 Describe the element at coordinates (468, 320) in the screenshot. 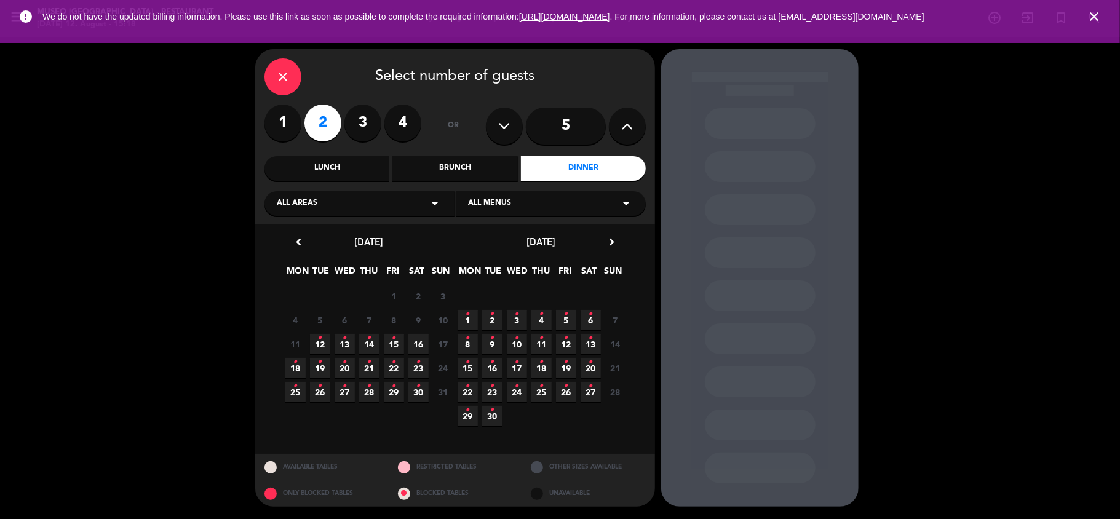

I see `span: 1` at that location.